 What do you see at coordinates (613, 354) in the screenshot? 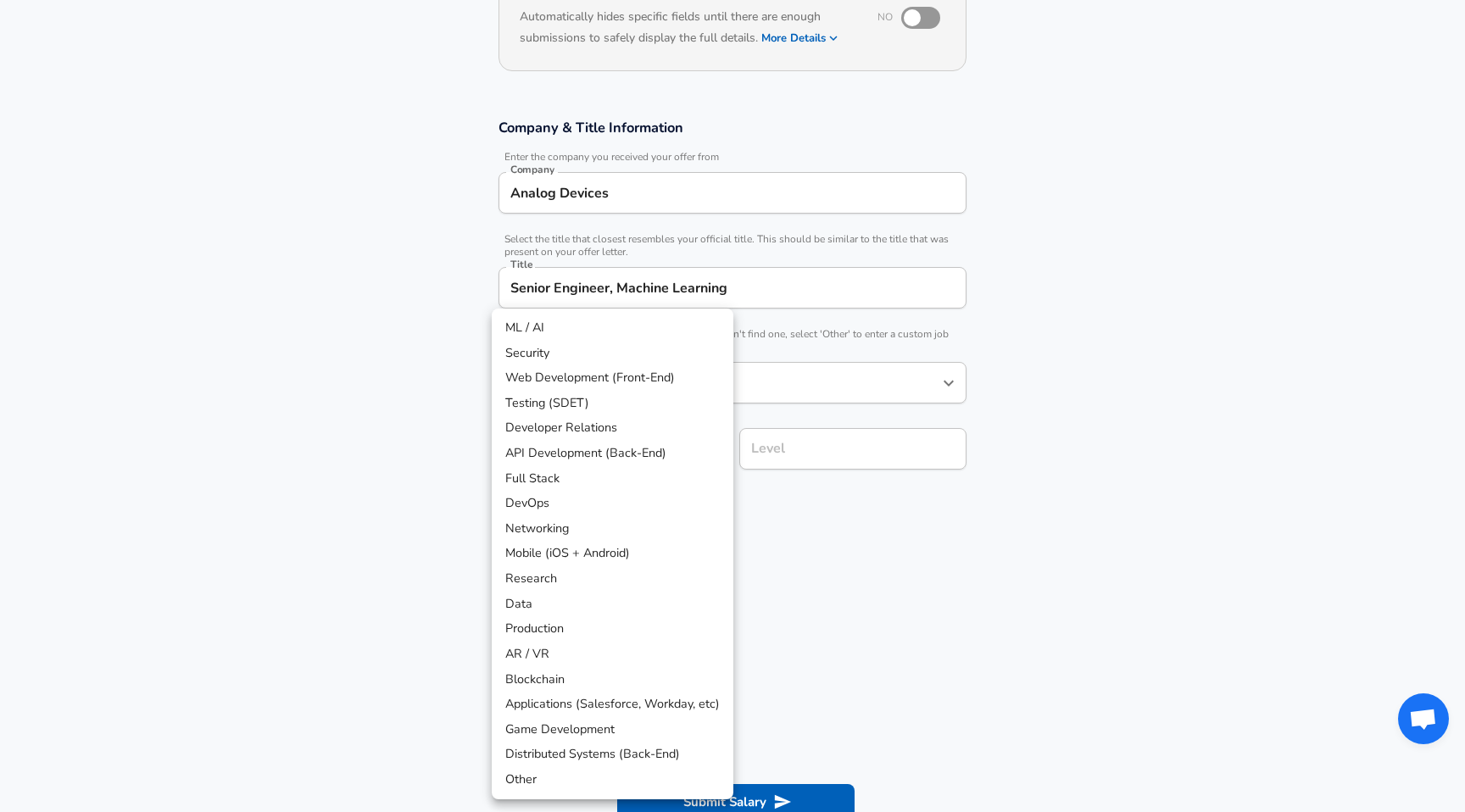
I see `li: Security` at bounding box center [613, 354].